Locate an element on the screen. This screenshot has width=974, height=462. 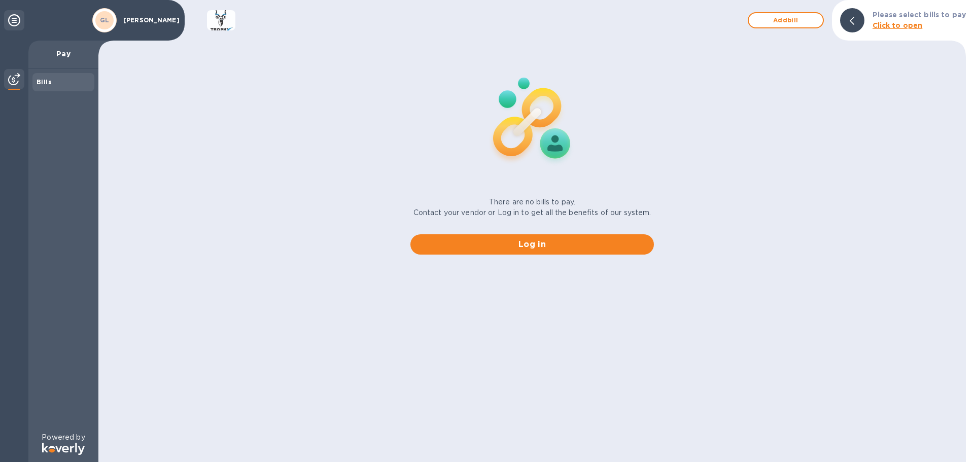
img: Logo is located at coordinates (63, 449).